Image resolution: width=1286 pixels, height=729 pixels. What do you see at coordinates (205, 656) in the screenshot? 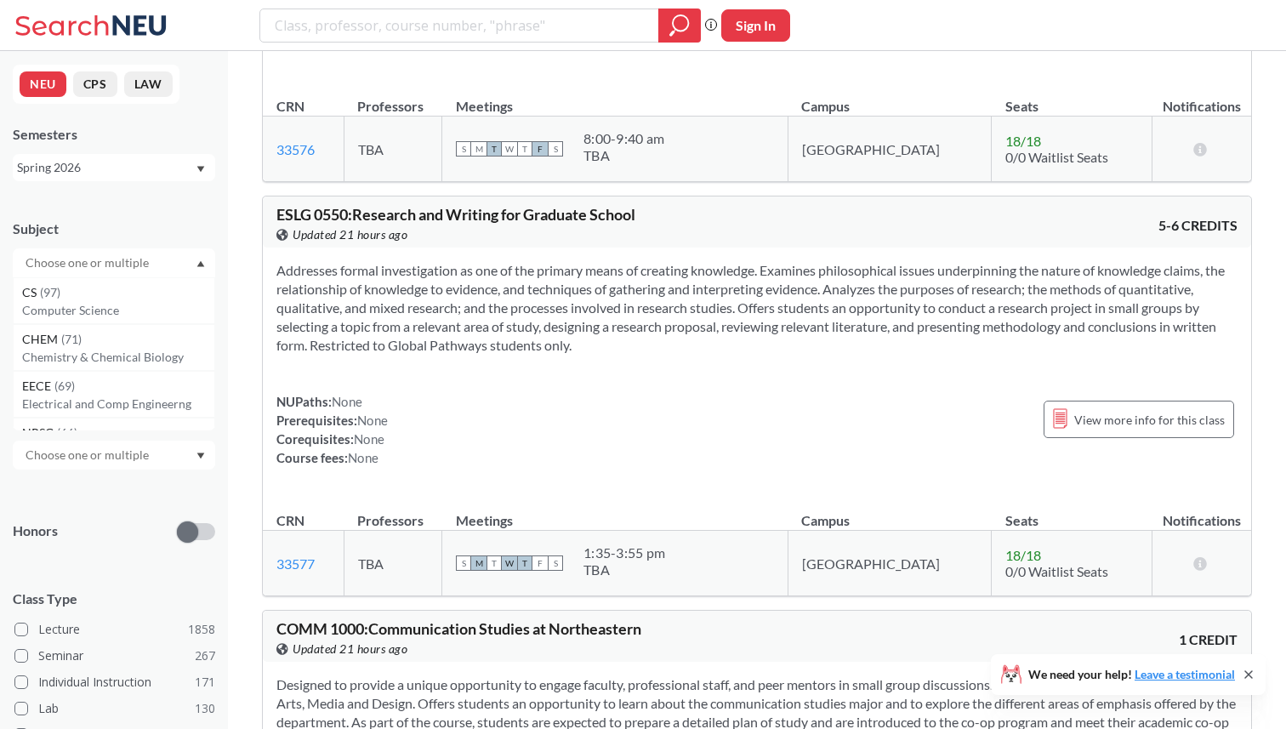
I see `span: 267` at bounding box center [205, 656].